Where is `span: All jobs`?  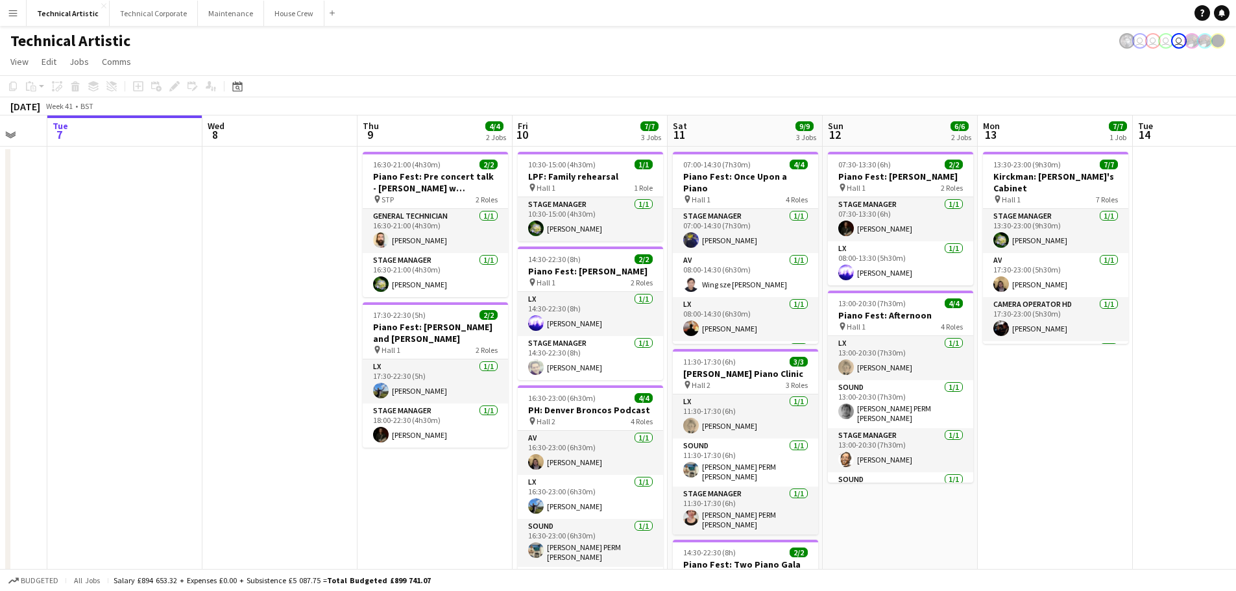
span: All jobs is located at coordinates (87, 580).